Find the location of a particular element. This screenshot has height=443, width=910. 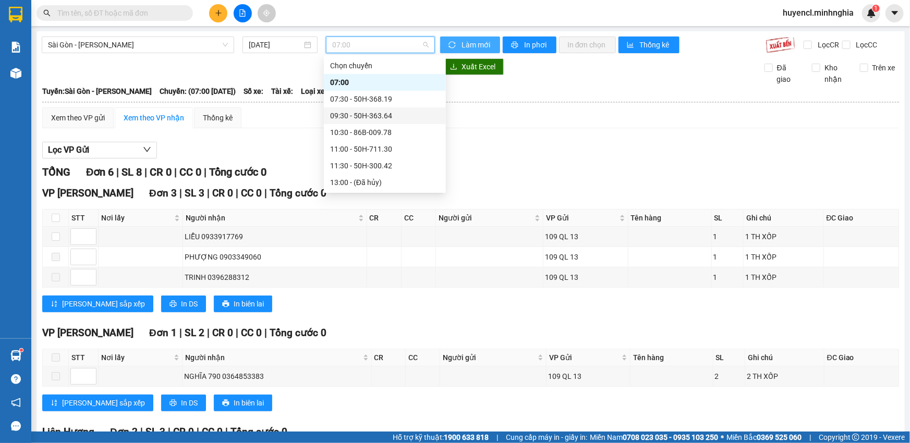

span: SL 8 is located at coordinates (131, 172).